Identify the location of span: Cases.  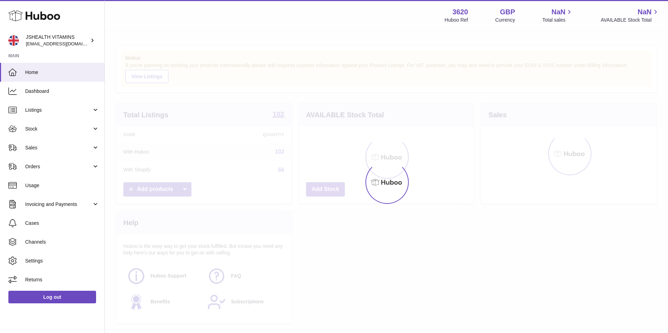
(62, 223).